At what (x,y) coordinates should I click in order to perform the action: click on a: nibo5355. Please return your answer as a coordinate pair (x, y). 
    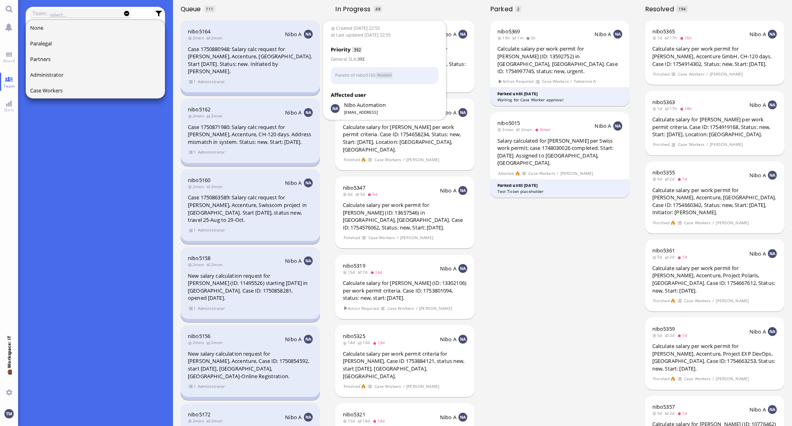
    Looking at the image, I should click on (664, 172).